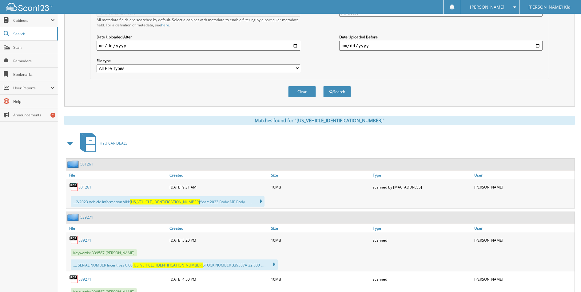 The width and height of the screenshot is (581, 292). What do you see at coordinates (198, 46) in the screenshot?
I see `input: start` at bounding box center [198, 46].